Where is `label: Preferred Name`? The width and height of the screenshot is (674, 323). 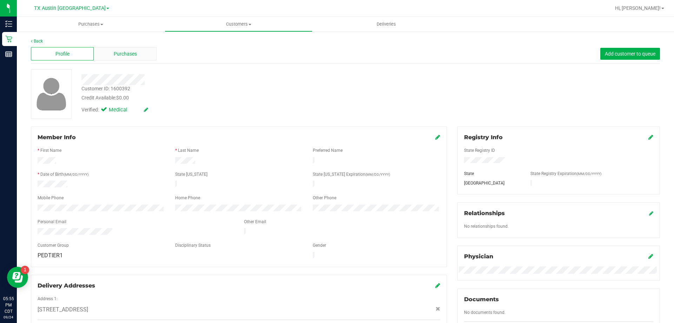 label: Preferred Name is located at coordinates (327, 150).